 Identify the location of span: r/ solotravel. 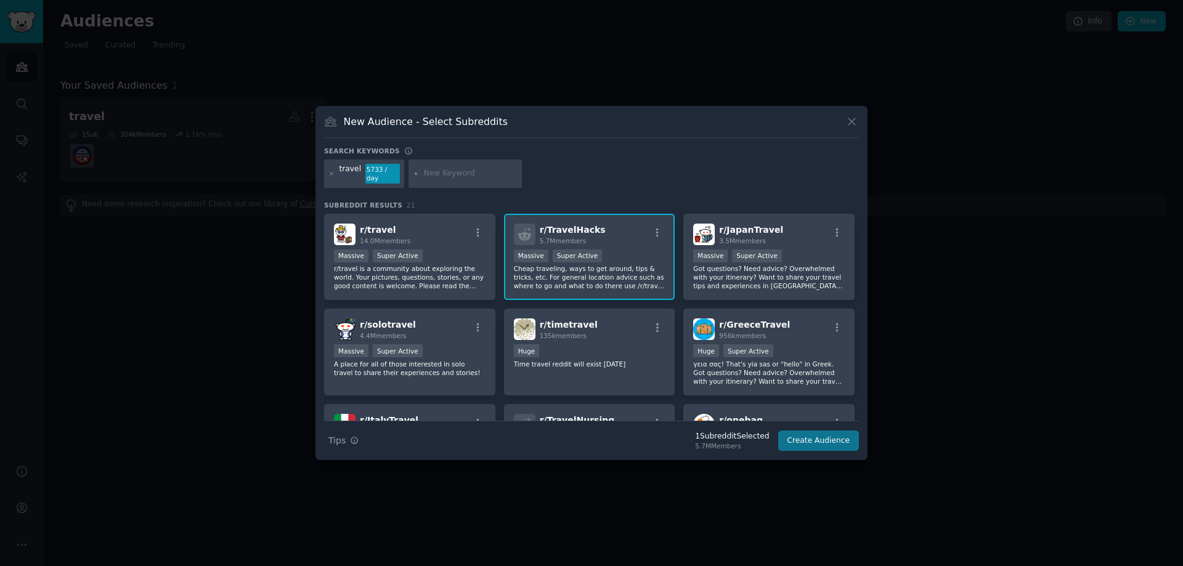
(387, 325).